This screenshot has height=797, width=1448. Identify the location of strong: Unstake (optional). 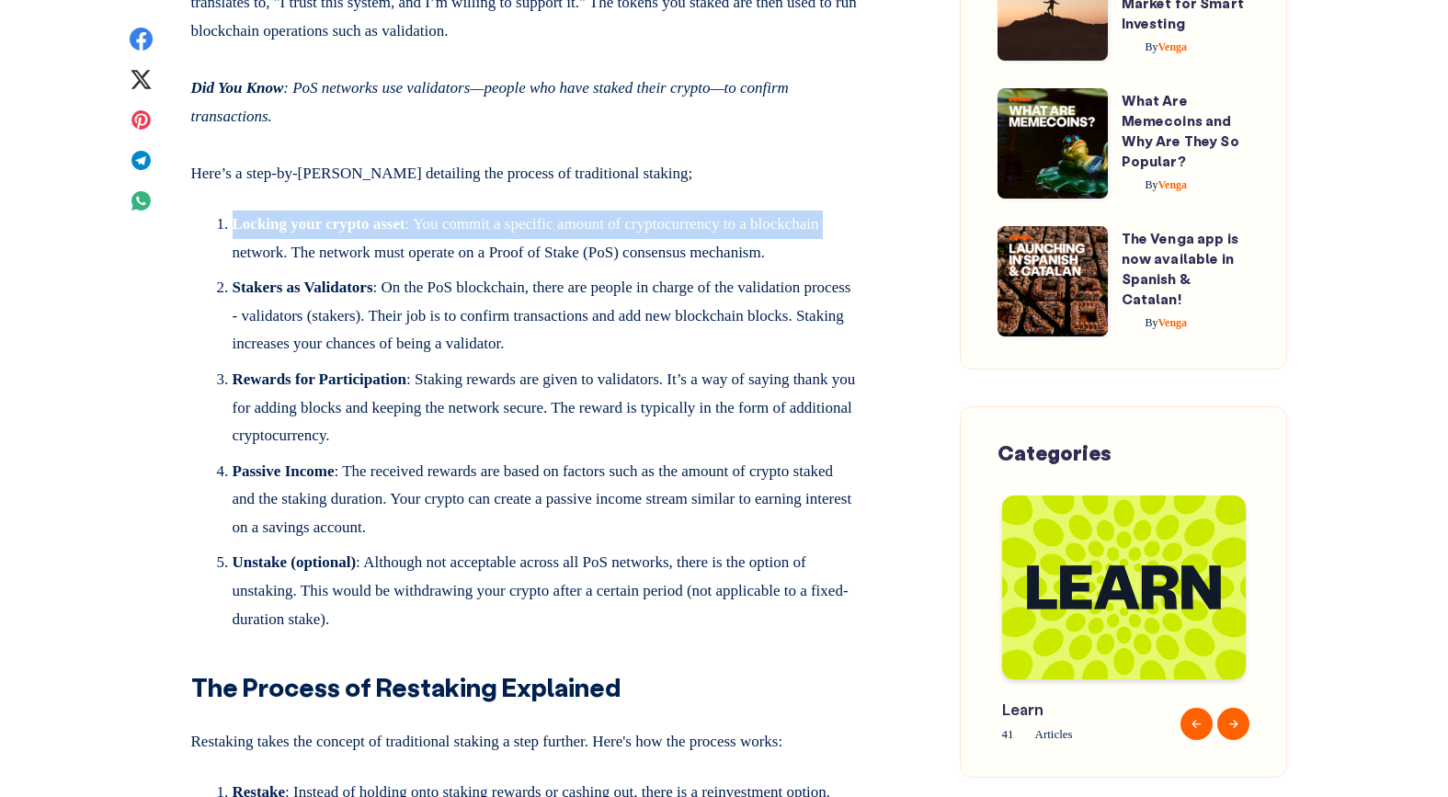
(294, 562).